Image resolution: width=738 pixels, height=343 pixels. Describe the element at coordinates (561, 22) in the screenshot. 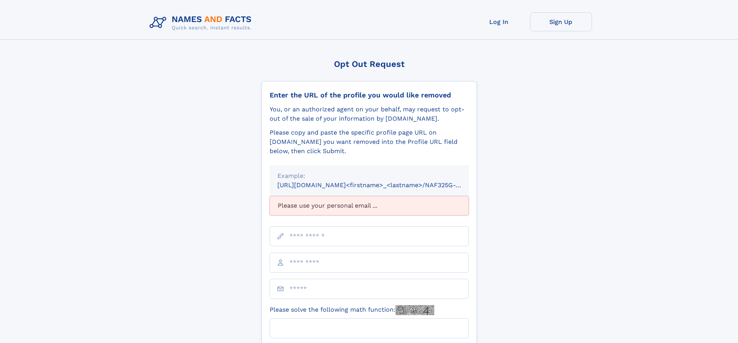

I see `a: Sign Up` at that location.